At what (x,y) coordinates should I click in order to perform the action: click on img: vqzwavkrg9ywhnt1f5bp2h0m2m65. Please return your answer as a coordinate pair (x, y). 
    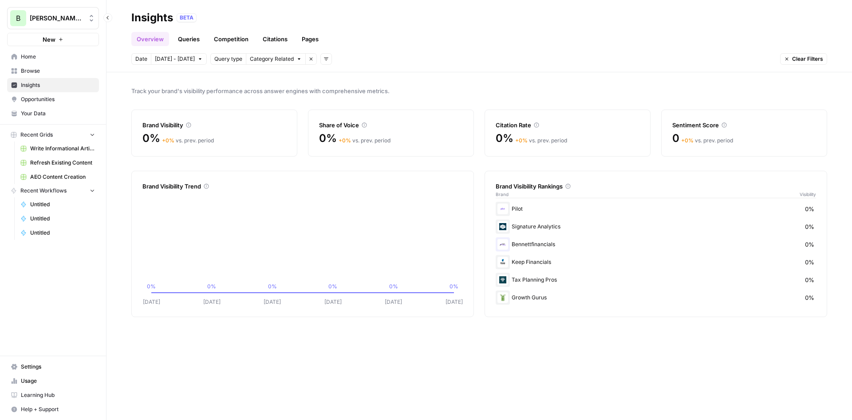
    Looking at the image, I should click on (503, 245).